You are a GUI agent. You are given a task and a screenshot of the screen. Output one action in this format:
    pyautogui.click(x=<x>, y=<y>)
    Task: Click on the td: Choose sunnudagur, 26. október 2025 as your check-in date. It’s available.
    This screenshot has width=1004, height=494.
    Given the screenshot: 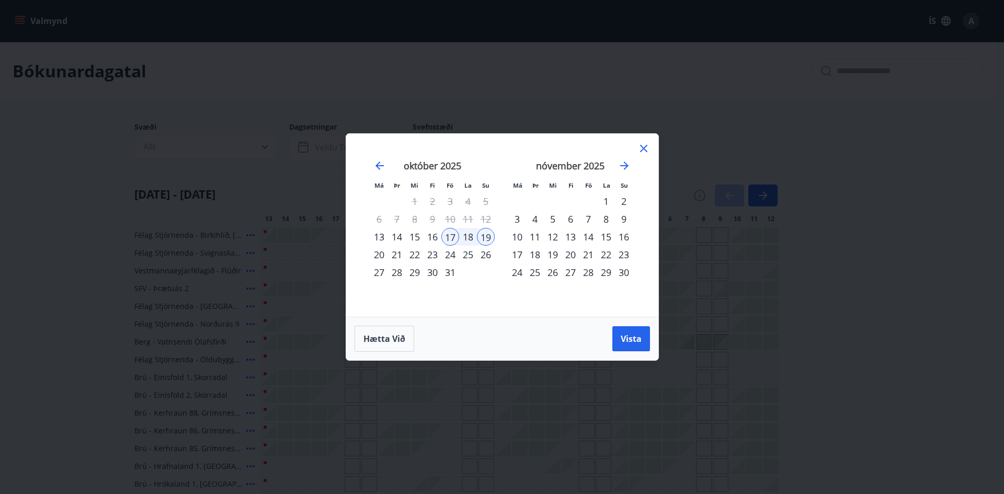 What is the action you would take?
    pyautogui.click(x=486, y=255)
    